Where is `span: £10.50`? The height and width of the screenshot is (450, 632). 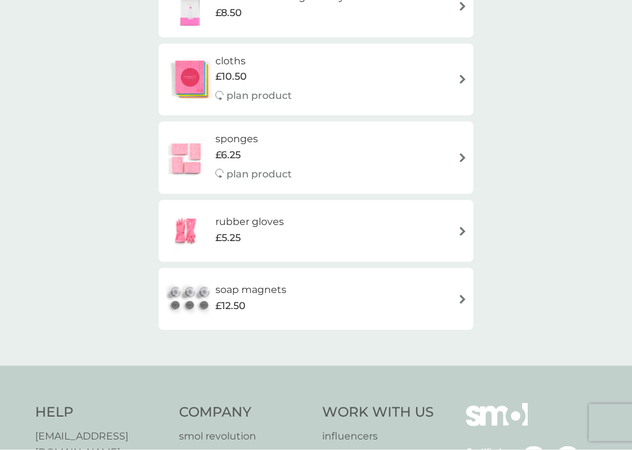 span: £10.50 is located at coordinates (231, 77).